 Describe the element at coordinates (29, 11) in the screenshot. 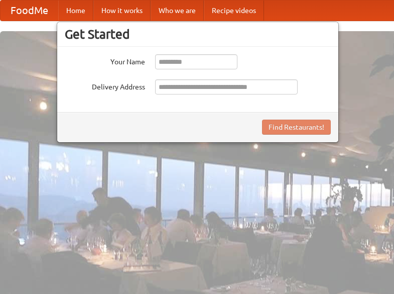

I see `a: FoodMe` at that location.